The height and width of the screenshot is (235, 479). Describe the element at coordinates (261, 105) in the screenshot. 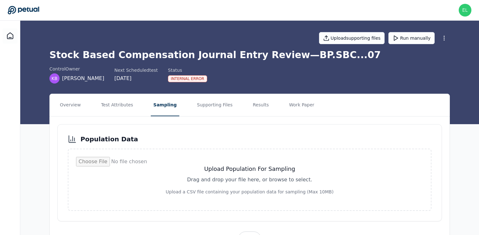

I see `button: Results` at that location.